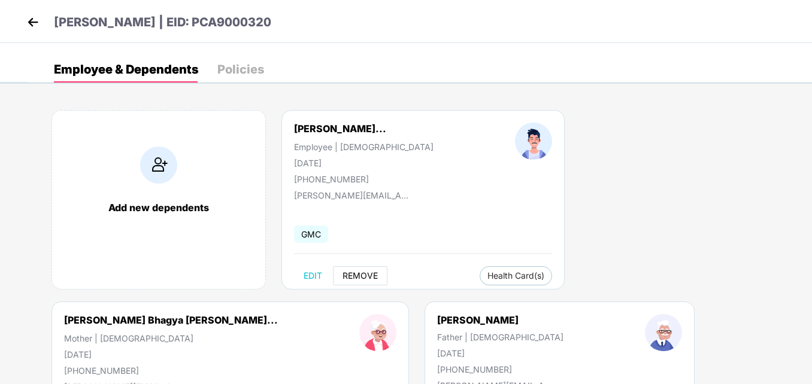  Describe the element at coordinates (159, 208) in the screenshot. I see `div: Add new dependents` at that location.